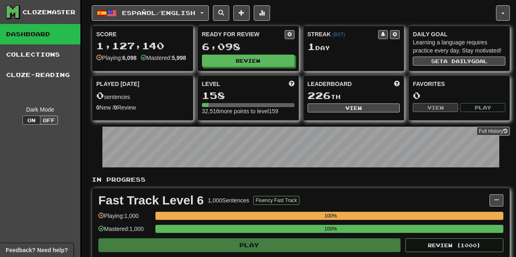 Image resolution: width=516 pixels, height=257 pixels. Describe the element at coordinates (37, 250) in the screenshot. I see `span: Open feedback widget` at that location.